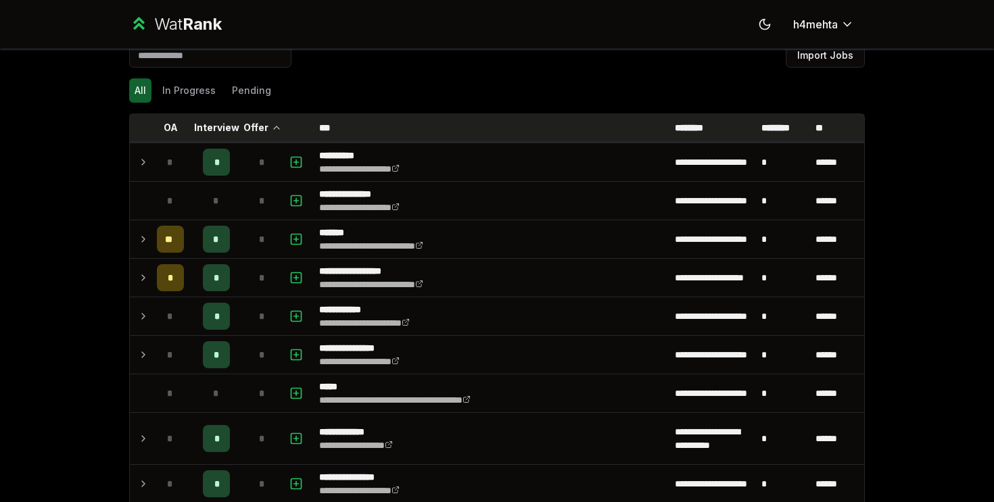 The height and width of the screenshot is (502, 994). I want to click on button: All, so click(140, 91).